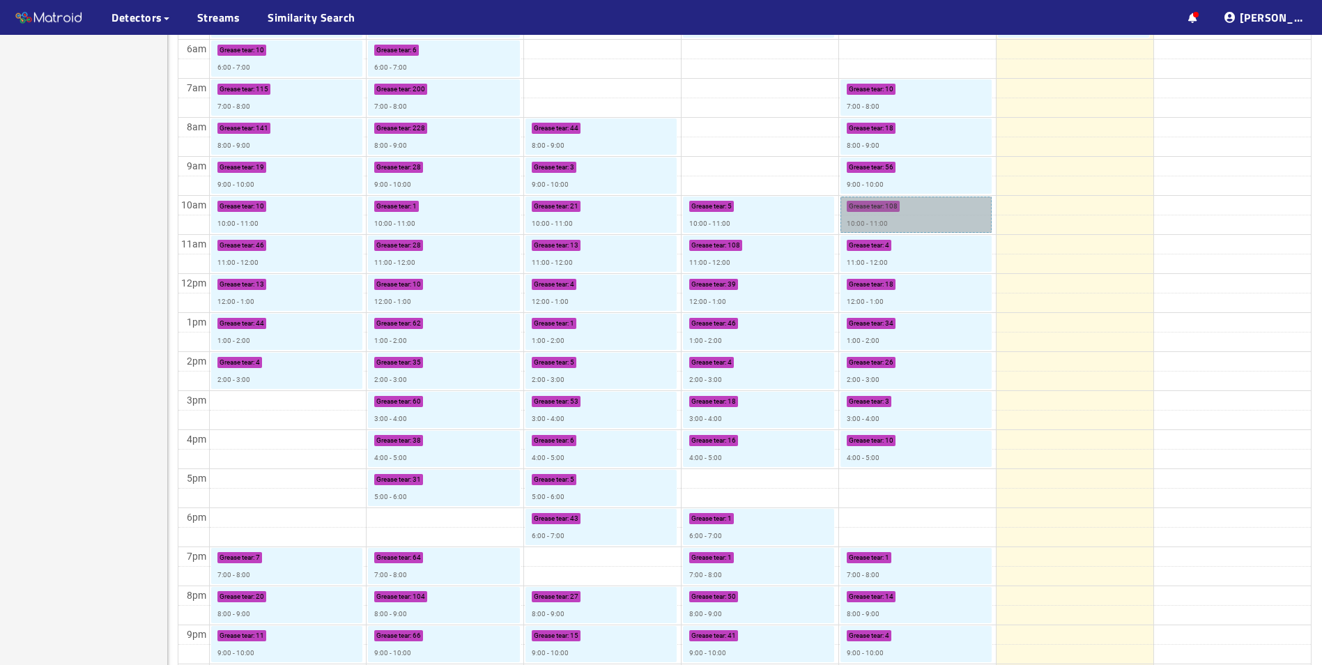  What do you see at coordinates (417, 440) in the screenshot?
I see `p: 38` at bounding box center [417, 440].